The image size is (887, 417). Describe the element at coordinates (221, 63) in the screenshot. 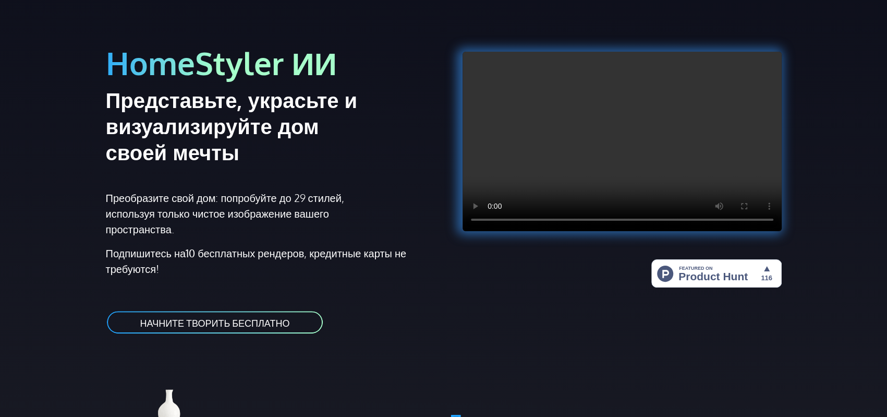

I see `font: HomeStyler ИИ` at that location.